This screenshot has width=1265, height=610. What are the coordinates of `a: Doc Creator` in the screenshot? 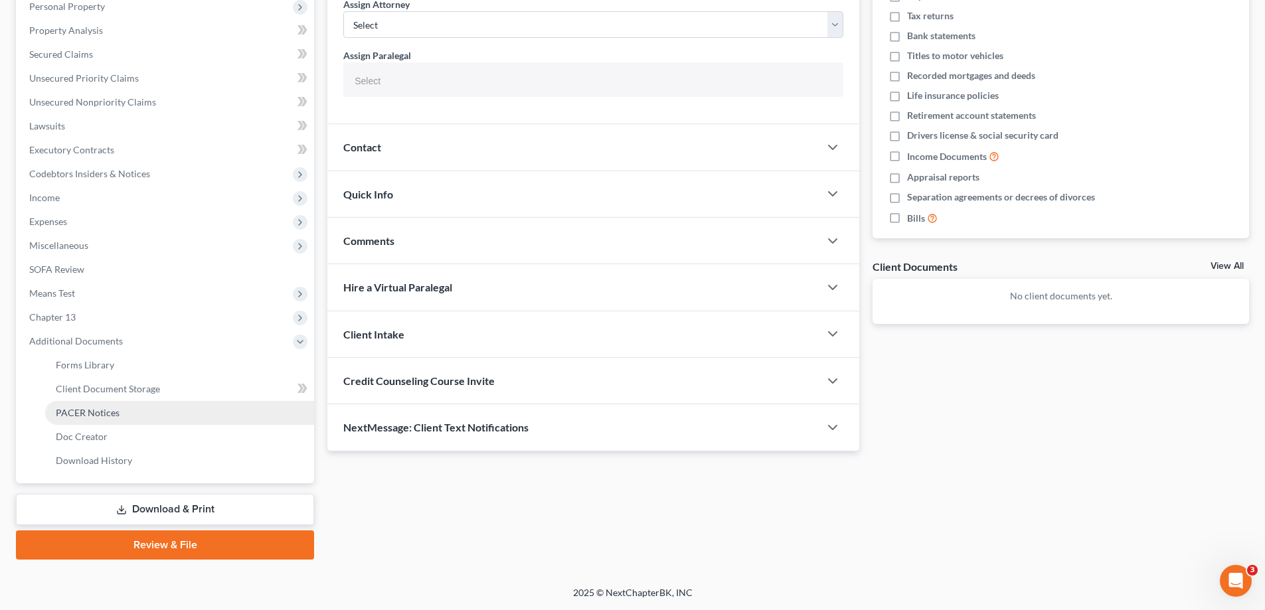 It's located at (179, 437).